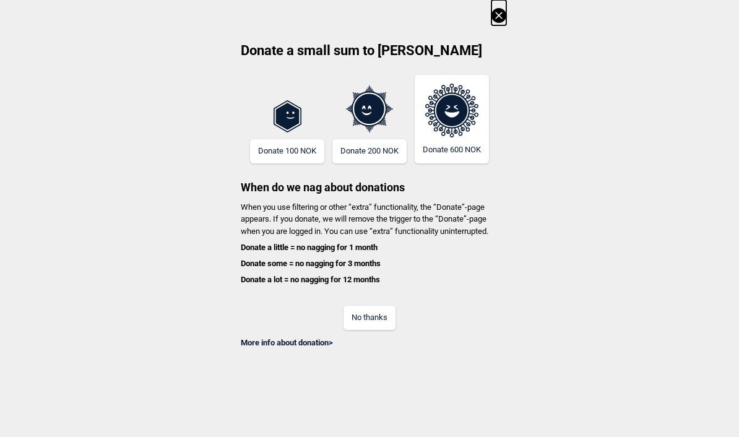  Describe the element at coordinates (370, 179) in the screenshot. I see `h3: When do we nag about donations` at that location.